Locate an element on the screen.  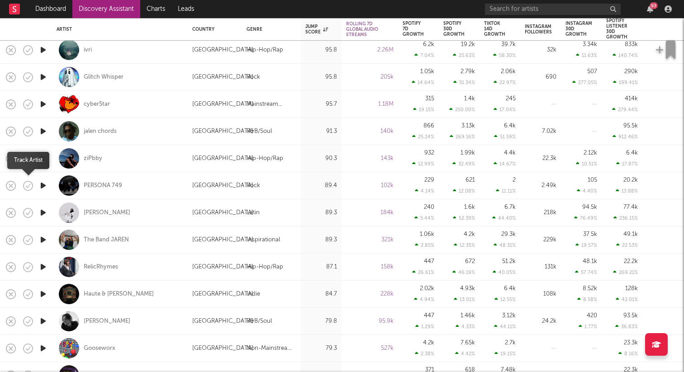
div: 269.16 % is located at coordinates (462, 137).